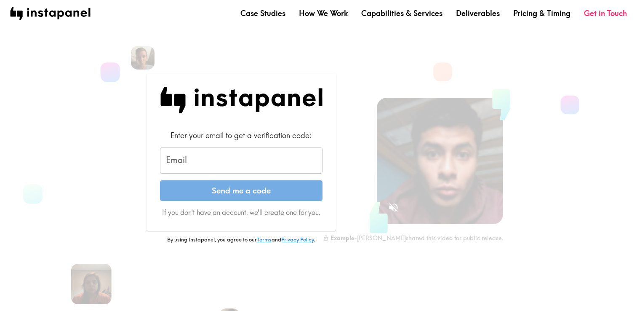  What do you see at coordinates (342, 238) in the screenshot?
I see `b: Example` at bounding box center [342, 238].